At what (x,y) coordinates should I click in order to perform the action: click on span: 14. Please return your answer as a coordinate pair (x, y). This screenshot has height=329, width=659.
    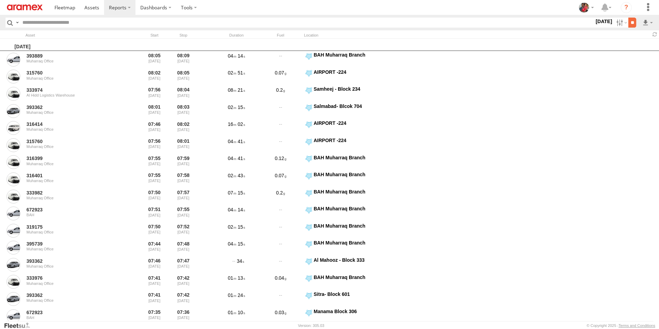
    Looking at the image, I should click on (241, 56).